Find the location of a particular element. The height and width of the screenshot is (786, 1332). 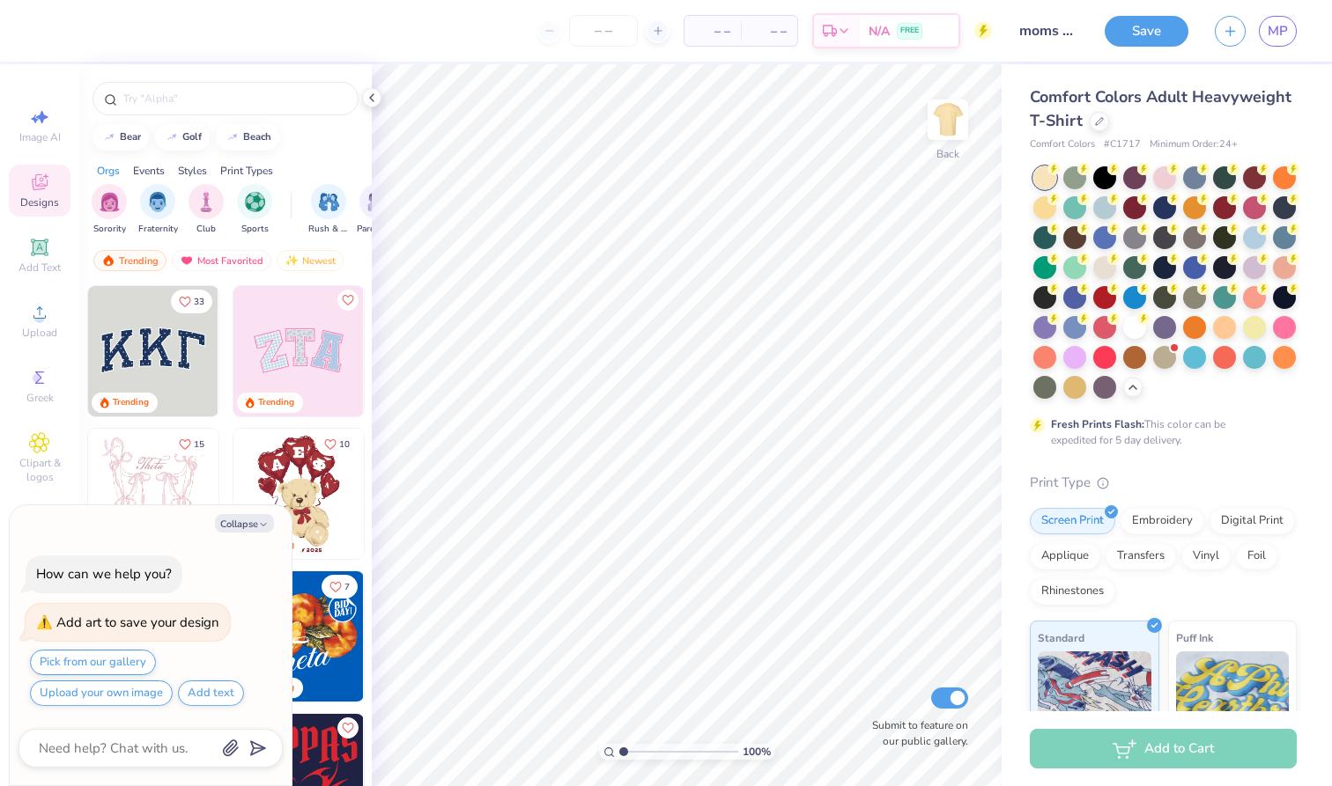

img: Back is located at coordinates (948, 120).